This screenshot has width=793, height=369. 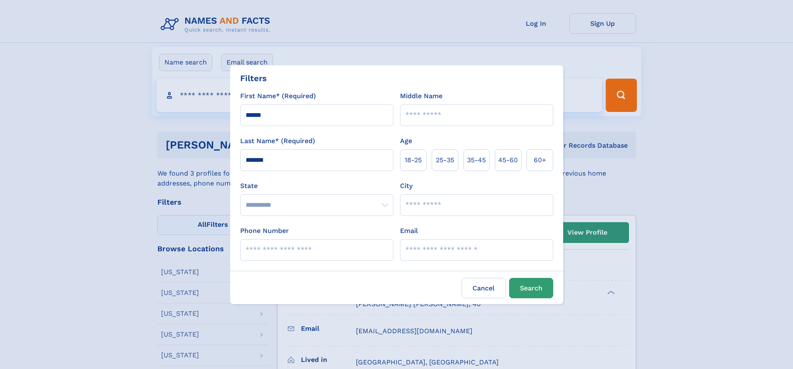 What do you see at coordinates (253, 78) in the screenshot?
I see `div: Filters` at bounding box center [253, 78].